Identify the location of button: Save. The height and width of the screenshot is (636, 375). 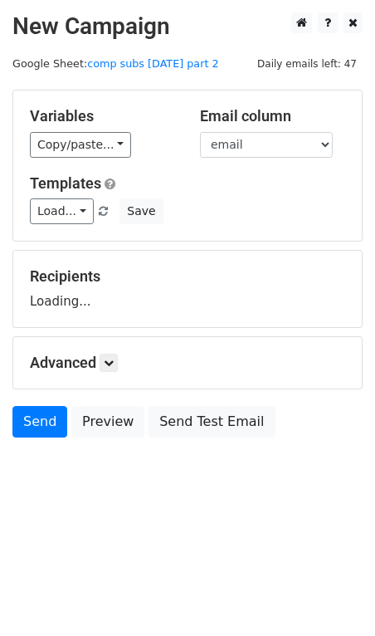
(141, 211).